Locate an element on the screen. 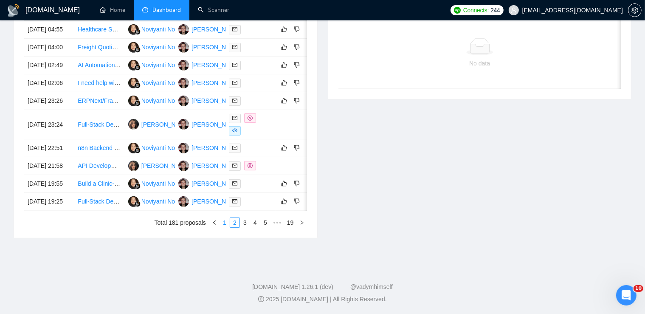  a: n8n Backend Developer for Smart Guidebook SAAS is located at coordinates (146, 148).